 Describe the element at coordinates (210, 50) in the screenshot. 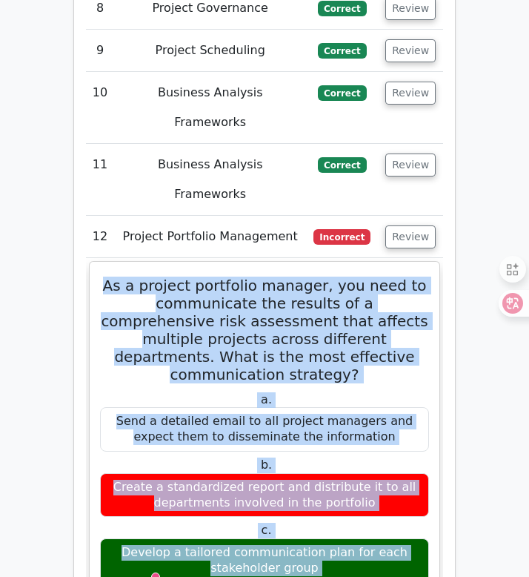

I see `td: Project Scheduling` at that location.